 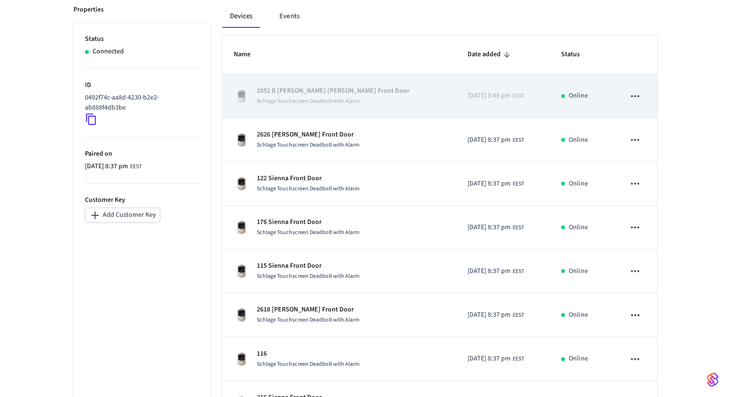 What do you see at coordinates (308, 353) in the screenshot?
I see `p: 116` at bounding box center [308, 353].